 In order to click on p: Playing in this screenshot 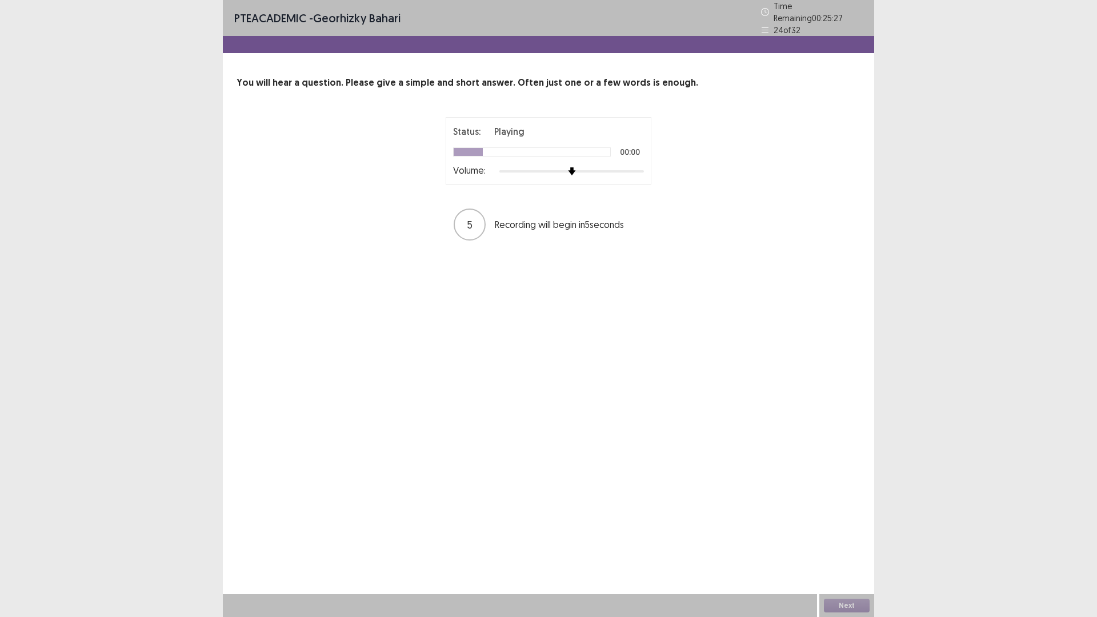, I will do `click(509, 131)`.